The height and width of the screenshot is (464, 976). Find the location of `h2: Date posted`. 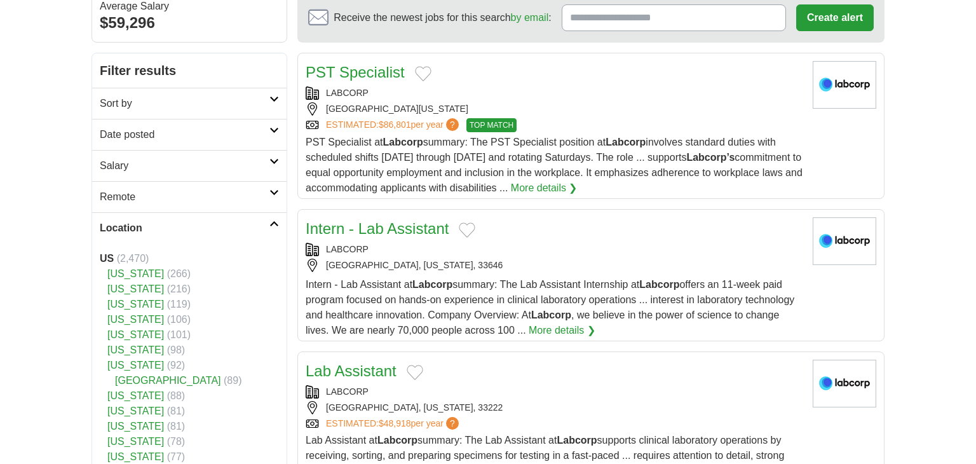

h2: Date posted is located at coordinates (184, 135).